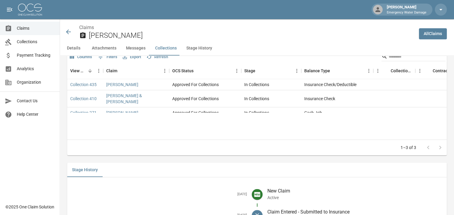  I want to click on a: Collection 410, so click(84, 99).